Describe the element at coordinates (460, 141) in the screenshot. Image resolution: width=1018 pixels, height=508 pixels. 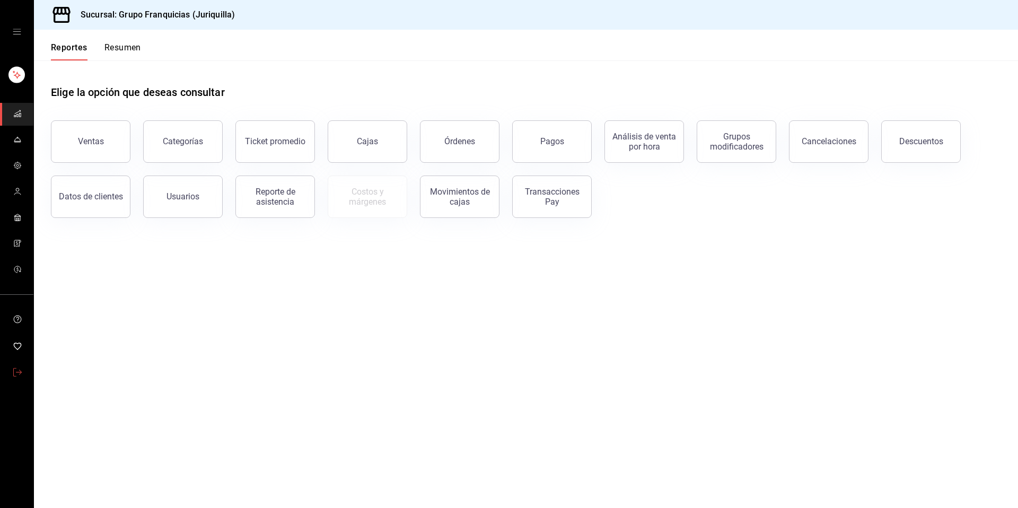
I see `div: Órdenes` at that location.